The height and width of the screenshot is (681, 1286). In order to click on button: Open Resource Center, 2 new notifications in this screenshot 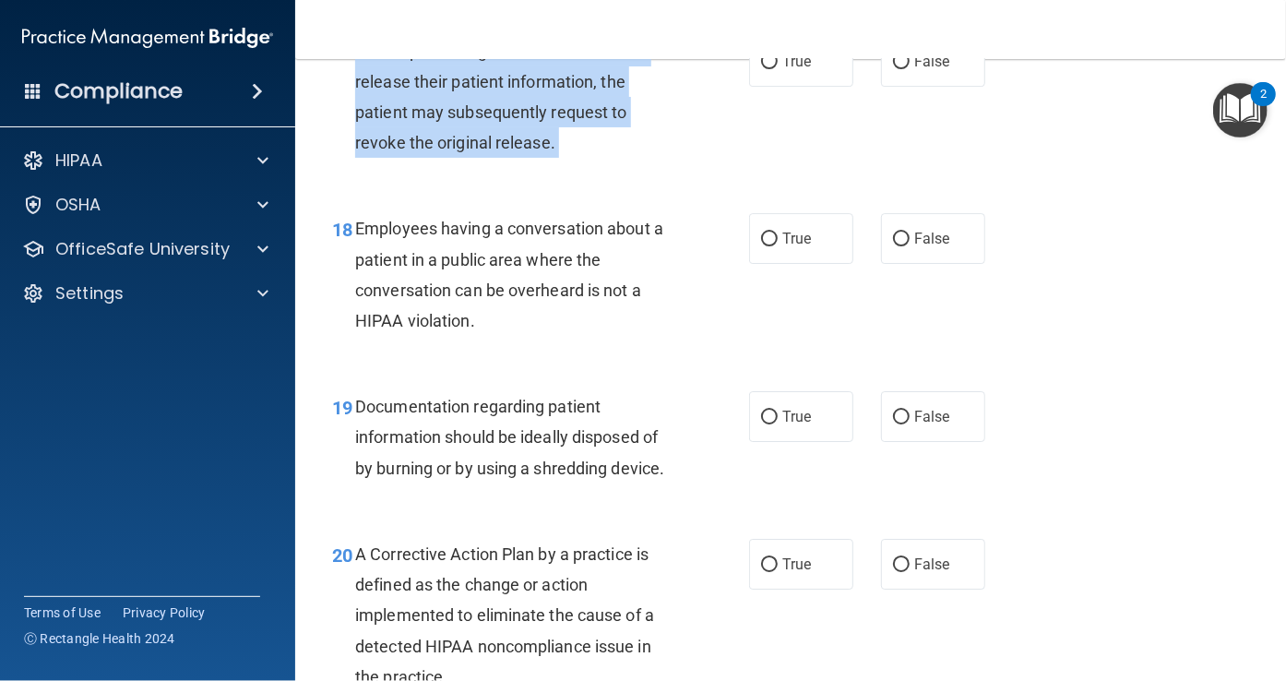, I will do `click(1240, 110)`.